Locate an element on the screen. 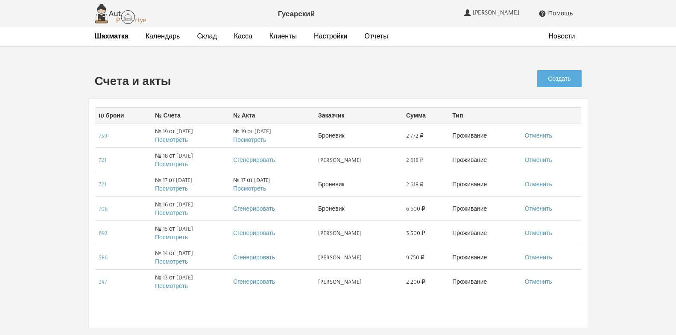 The height and width of the screenshot is (335, 676). a: 706 is located at coordinates (103, 208).